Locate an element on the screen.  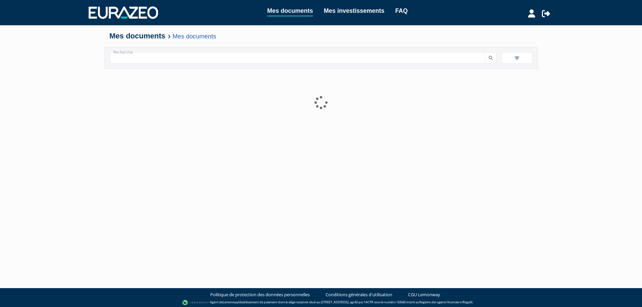
img: logo-lemonway.png is located at coordinates (195, 302).